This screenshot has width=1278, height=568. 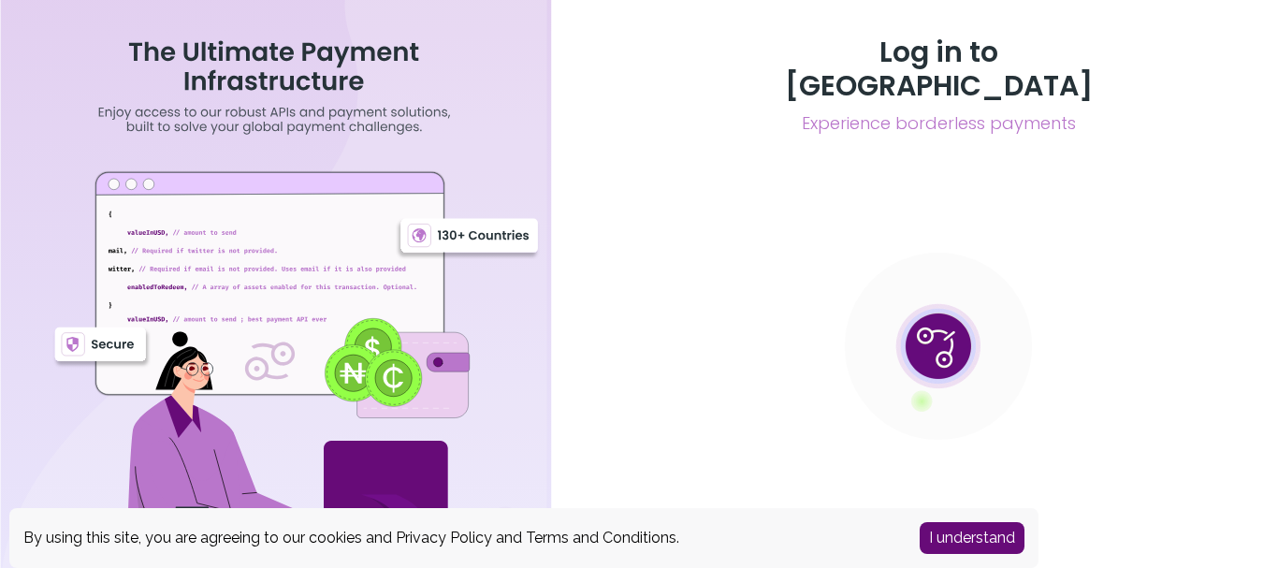 What do you see at coordinates (972, 538) in the screenshot?
I see `button: Accept cookies` at bounding box center [972, 538].